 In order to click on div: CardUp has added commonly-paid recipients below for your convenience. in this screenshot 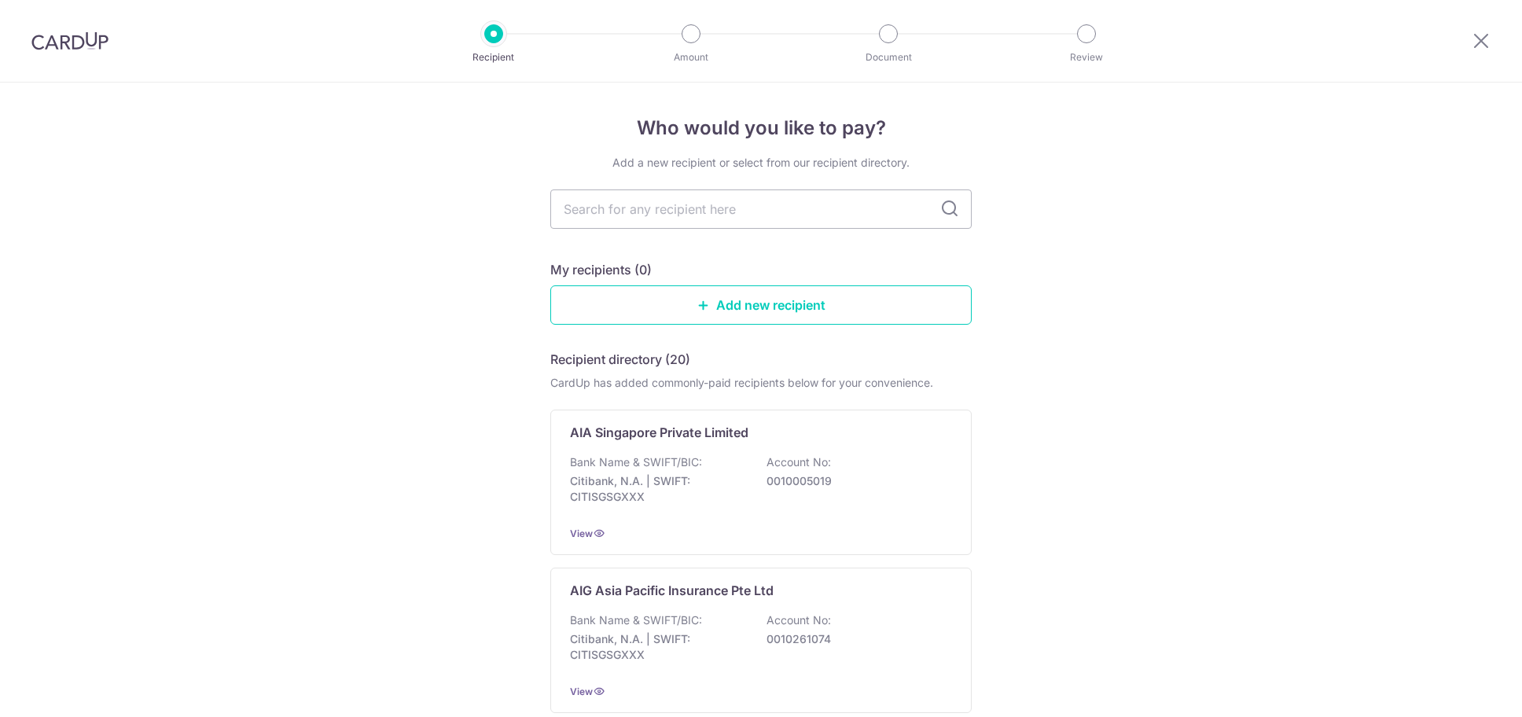, I will do `click(761, 383)`.